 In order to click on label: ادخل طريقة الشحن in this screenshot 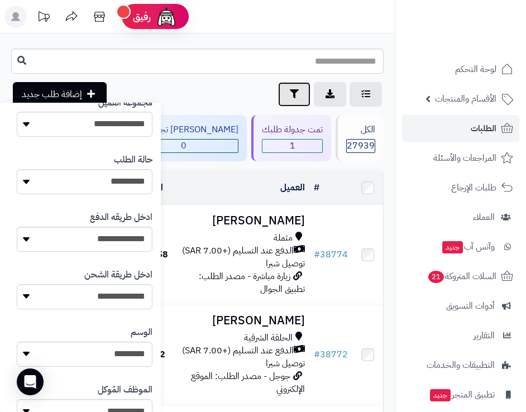, I will do `click(118, 275)`.